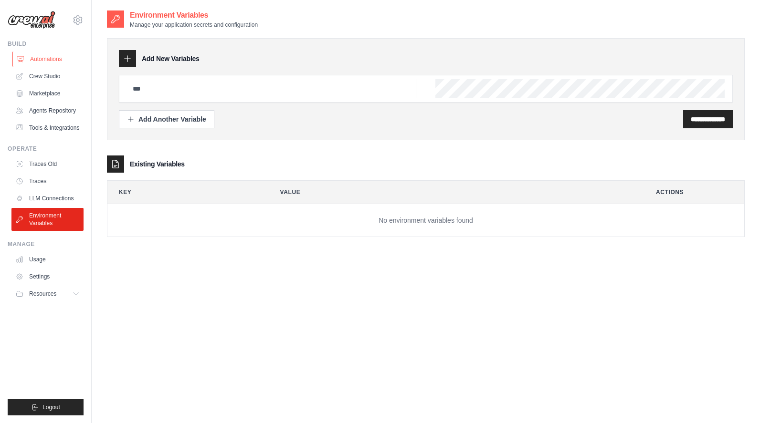 The width and height of the screenshot is (760, 423). What do you see at coordinates (167, 119) in the screenshot?
I see `button: Add Another Variable` at bounding box center [167, 119].